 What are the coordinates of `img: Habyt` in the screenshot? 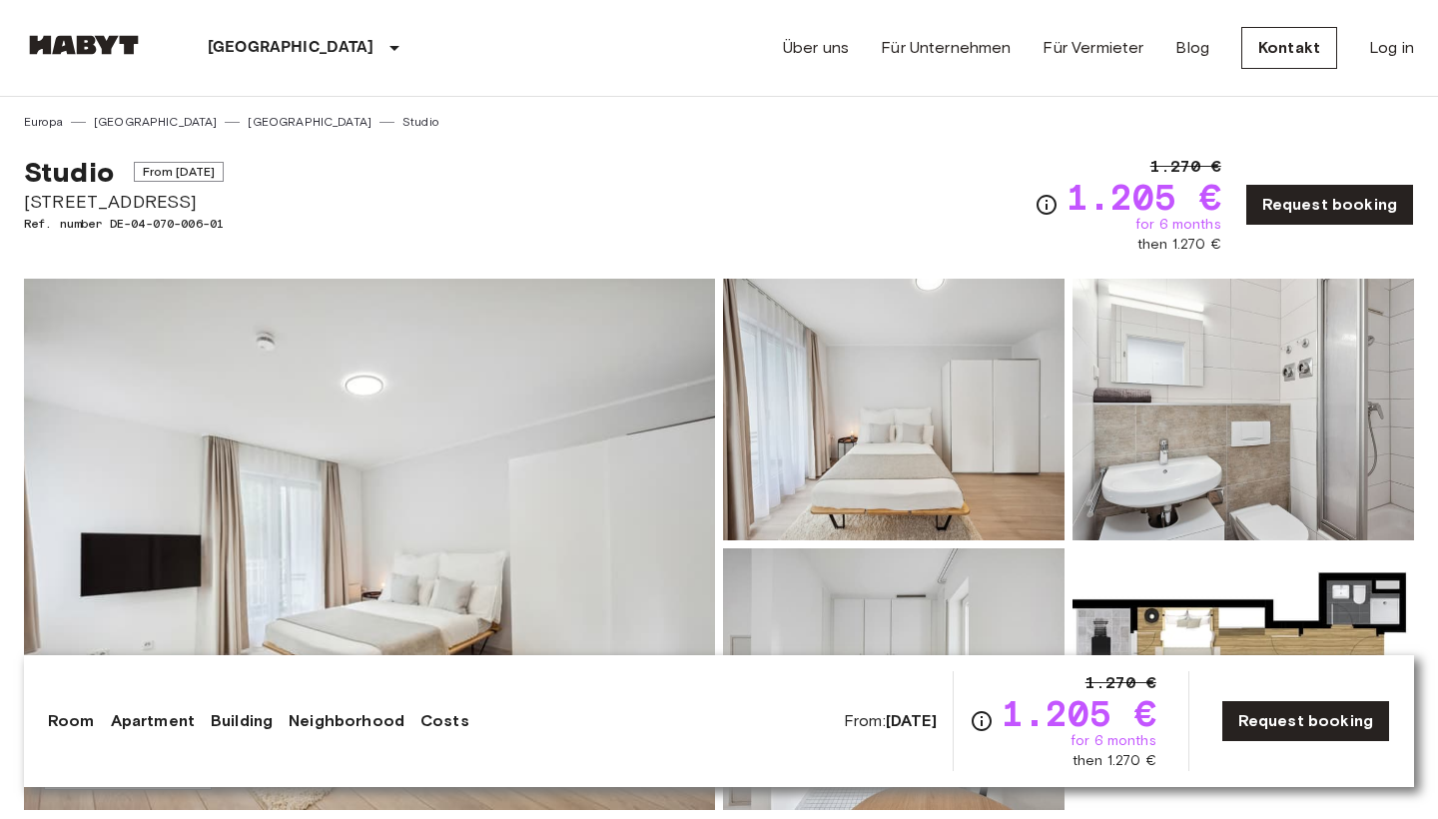 It's located at (84, 45).